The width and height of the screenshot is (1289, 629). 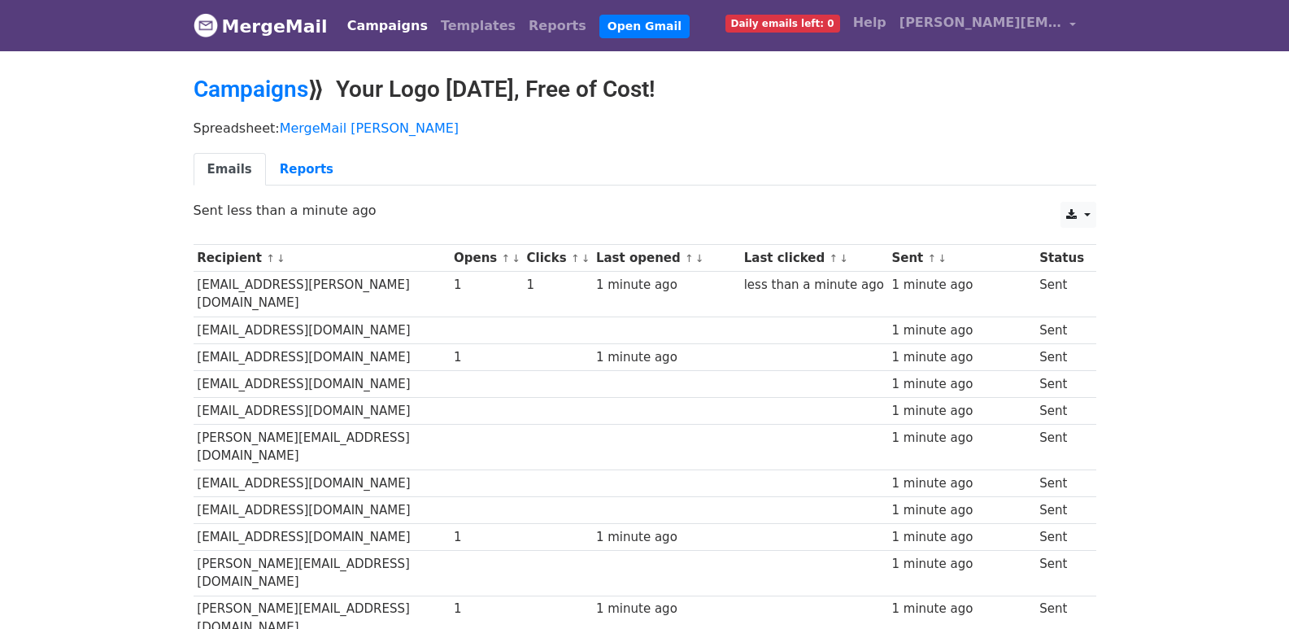 I want to click on th: Last clicked, so click(x=814, y=258).